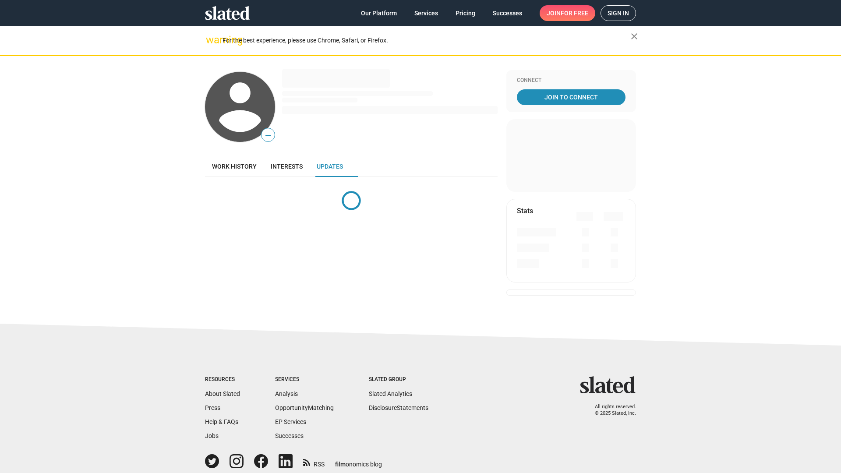  I want to click on a: OpportunityMatching, so click(305, 408).